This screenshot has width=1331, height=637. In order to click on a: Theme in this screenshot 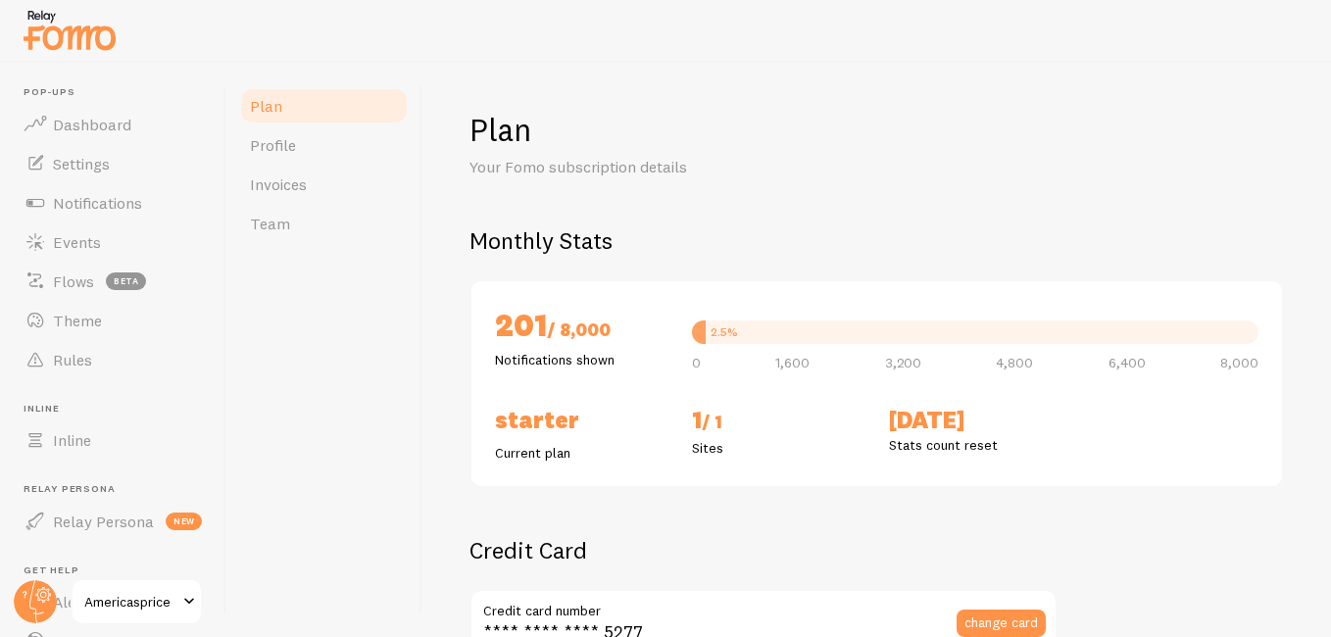, I will do `click(113, 320)`.